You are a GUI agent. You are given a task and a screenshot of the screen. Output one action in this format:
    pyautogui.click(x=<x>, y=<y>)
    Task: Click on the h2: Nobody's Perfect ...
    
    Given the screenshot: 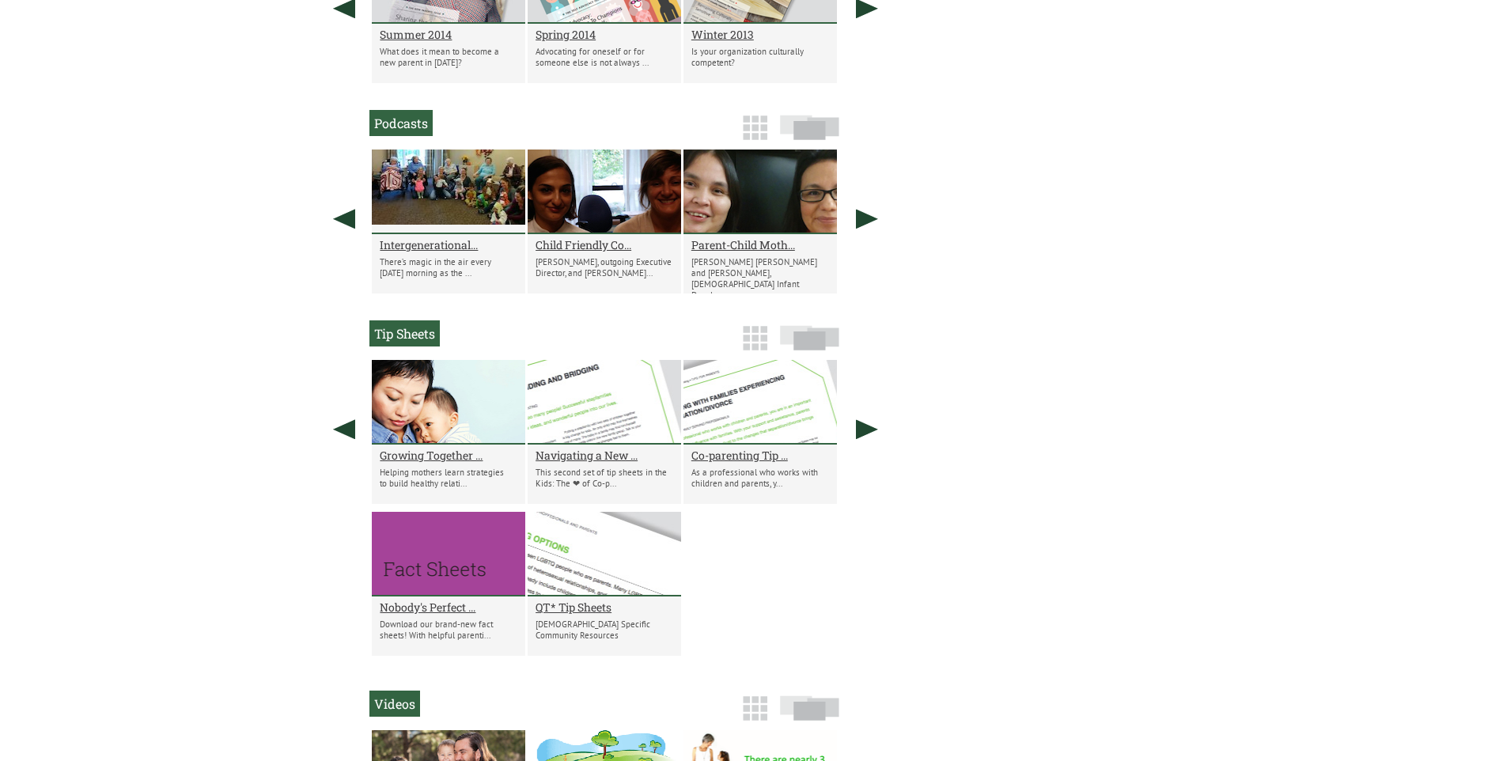 What is the action you would take?
    pyautogui.click(x=449, y=607)
    